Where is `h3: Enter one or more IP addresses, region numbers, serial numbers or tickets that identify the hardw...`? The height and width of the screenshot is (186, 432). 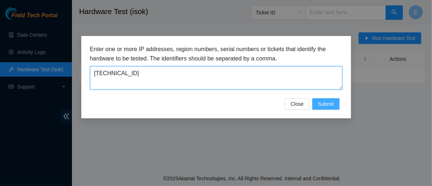 h3: Enter one or more IP addresses, region numbers, serial numbers or tickets that identify the hardw... is located at coordinates (216, 54).